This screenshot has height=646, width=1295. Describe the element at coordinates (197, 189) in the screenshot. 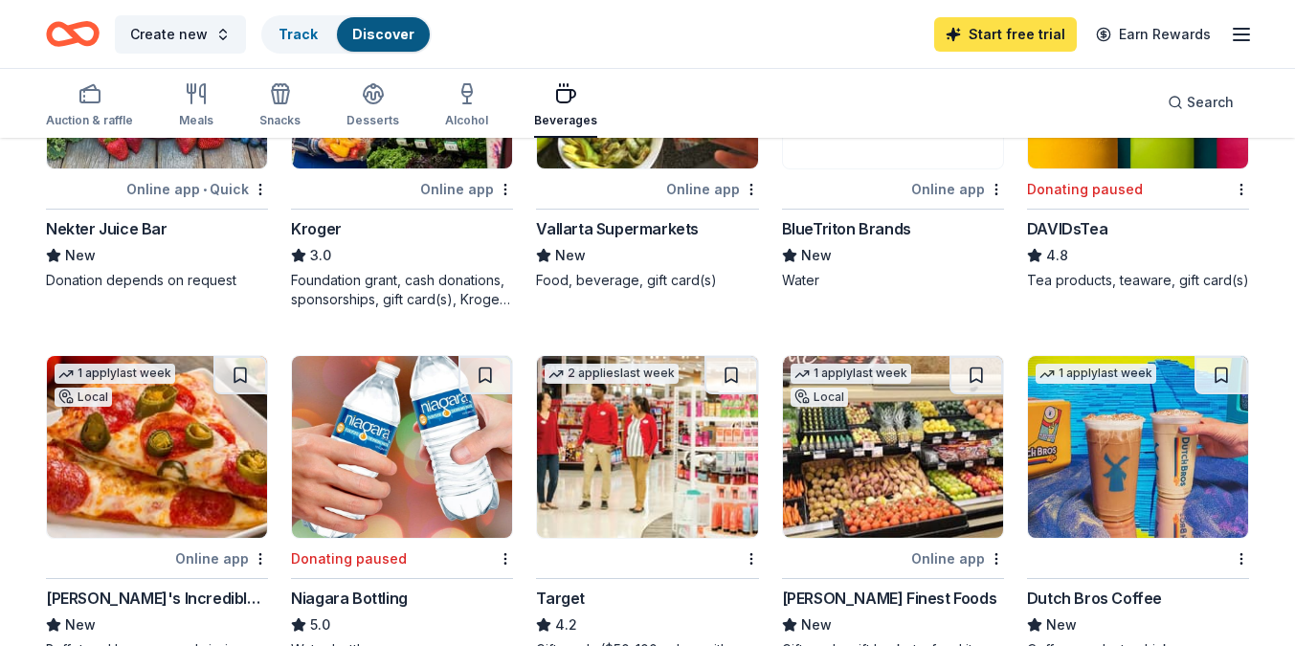

I see `div: Online app Quick` at that location.